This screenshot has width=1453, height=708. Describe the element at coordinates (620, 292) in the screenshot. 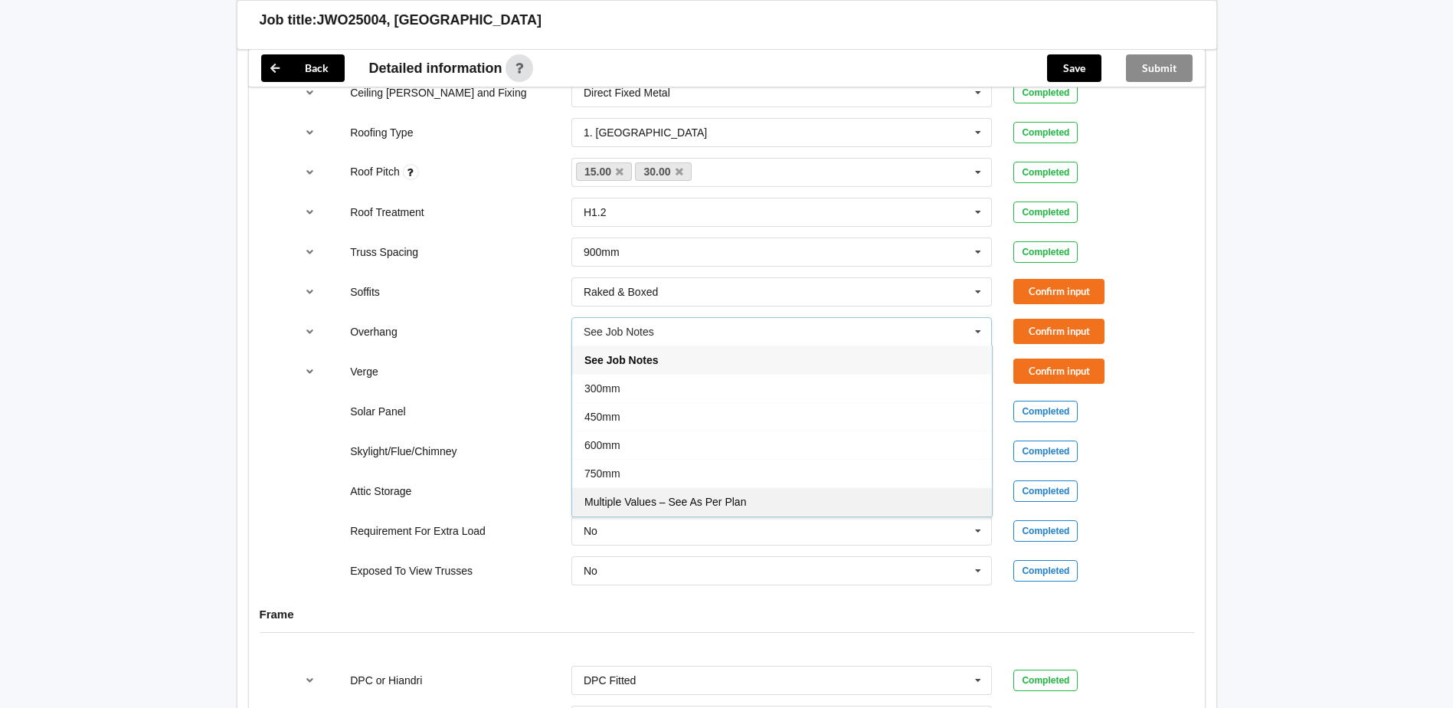

I see `div: Raked & Boxed` at that location.